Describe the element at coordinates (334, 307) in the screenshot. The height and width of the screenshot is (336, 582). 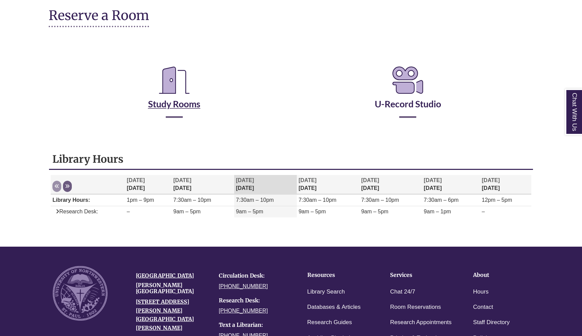
I see `a: Databases & Articles` at that location.